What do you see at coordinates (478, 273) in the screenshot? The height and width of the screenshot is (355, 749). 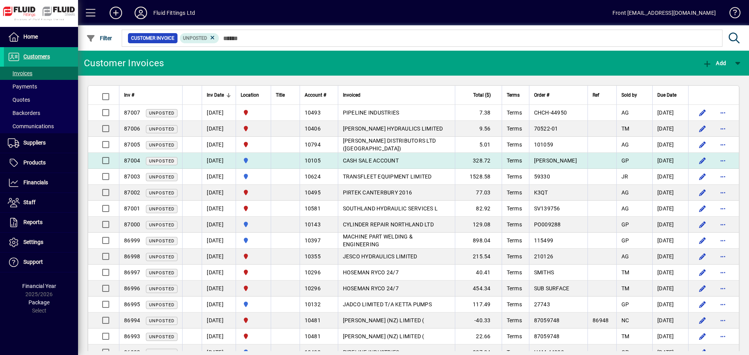 I see `td: 40.41` at bounding box center [478, 273].